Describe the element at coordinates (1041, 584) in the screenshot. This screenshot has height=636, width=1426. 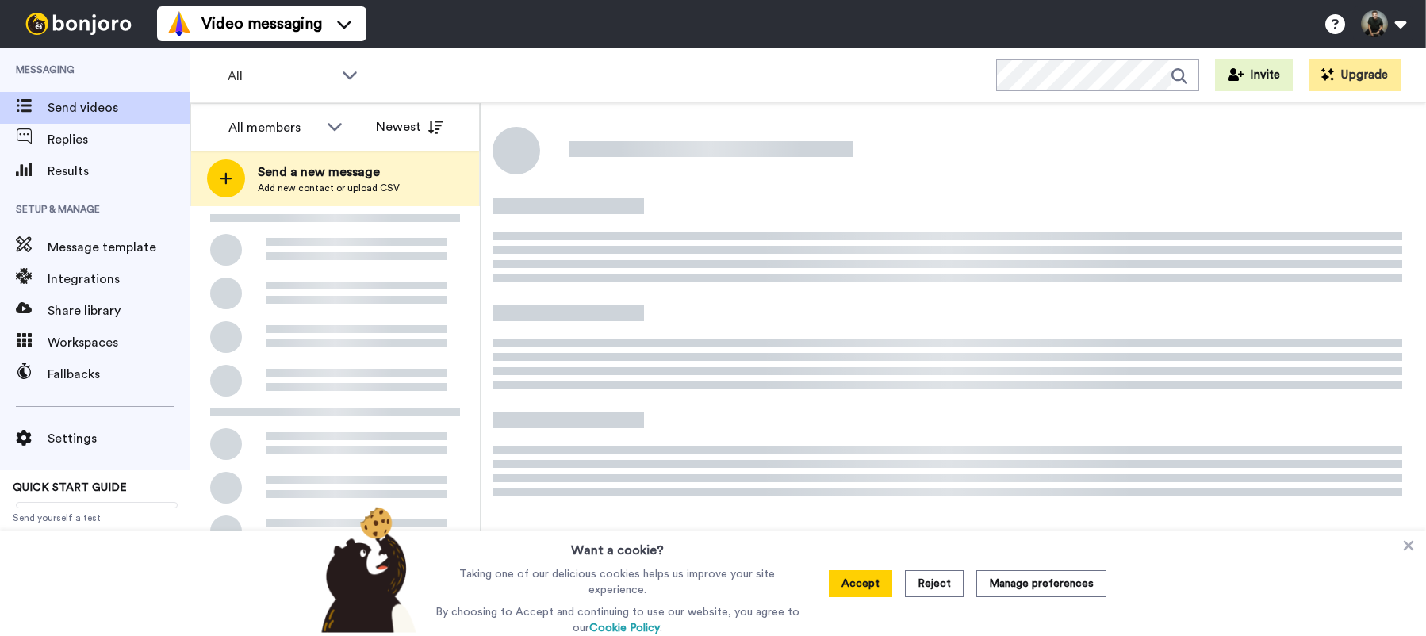
I see `button: Manage preferences` at that location.